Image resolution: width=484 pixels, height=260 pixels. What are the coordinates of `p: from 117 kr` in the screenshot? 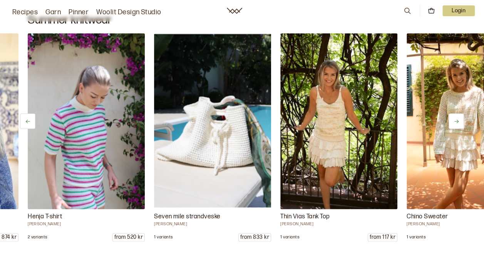 It's located at (382, 237).